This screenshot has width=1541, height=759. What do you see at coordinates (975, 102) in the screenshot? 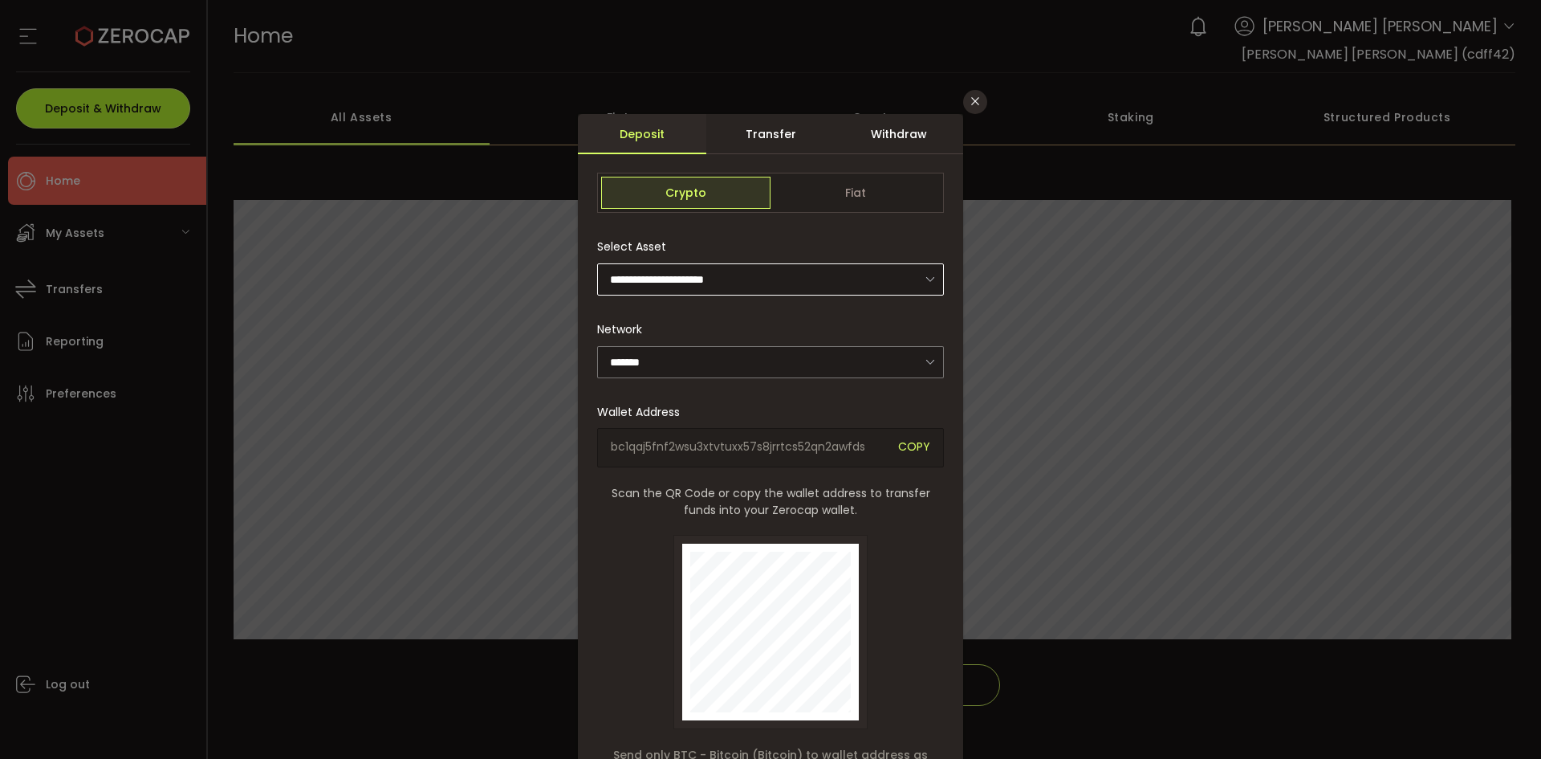
I see `button: Close` at bounding box center [975, 102].